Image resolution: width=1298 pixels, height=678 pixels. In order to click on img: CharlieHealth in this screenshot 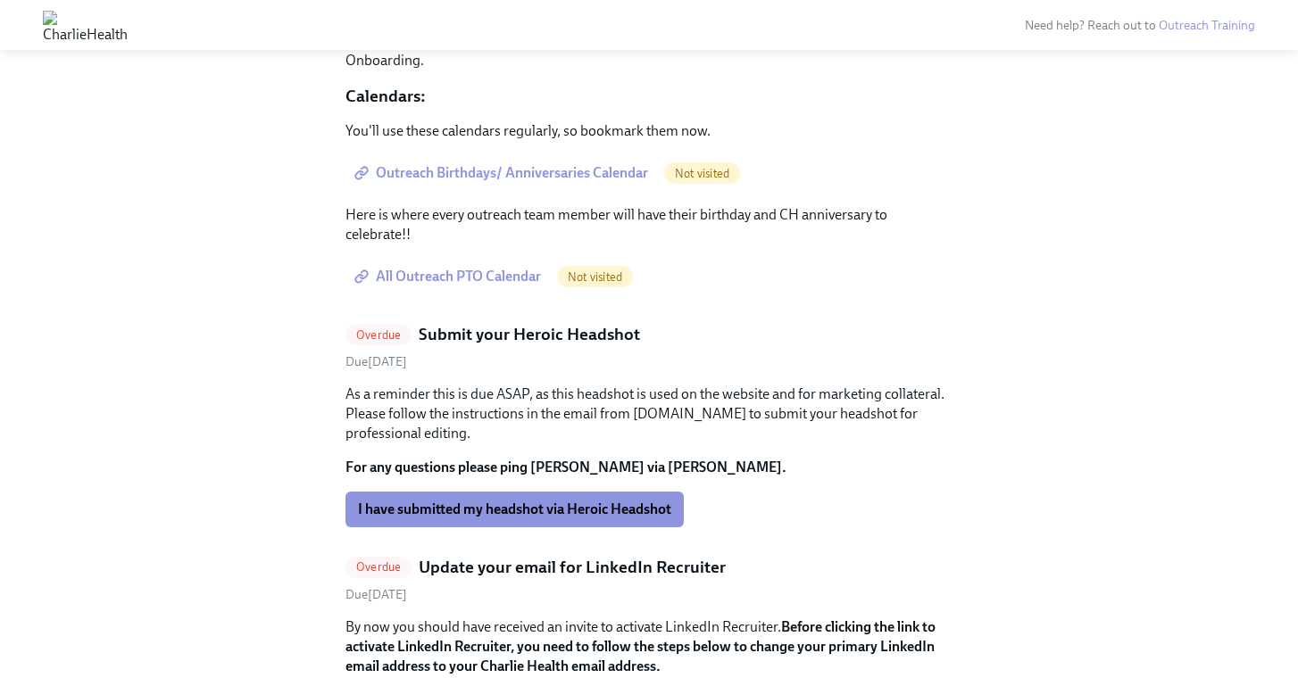, I will do `click(85, 25)`.